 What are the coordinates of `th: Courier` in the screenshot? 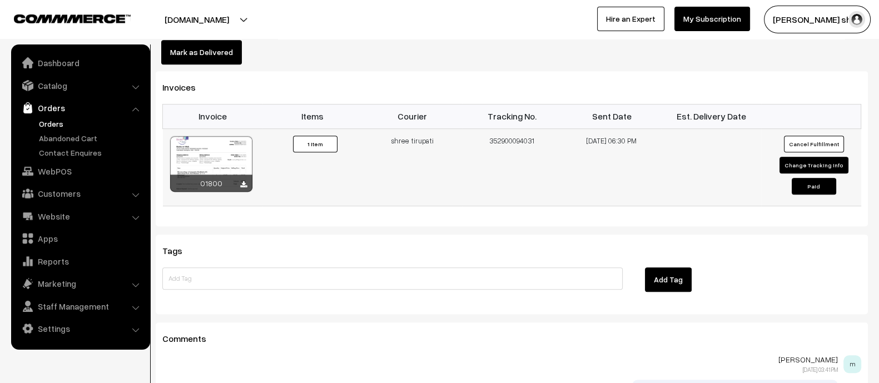 It's located at (411, 116).